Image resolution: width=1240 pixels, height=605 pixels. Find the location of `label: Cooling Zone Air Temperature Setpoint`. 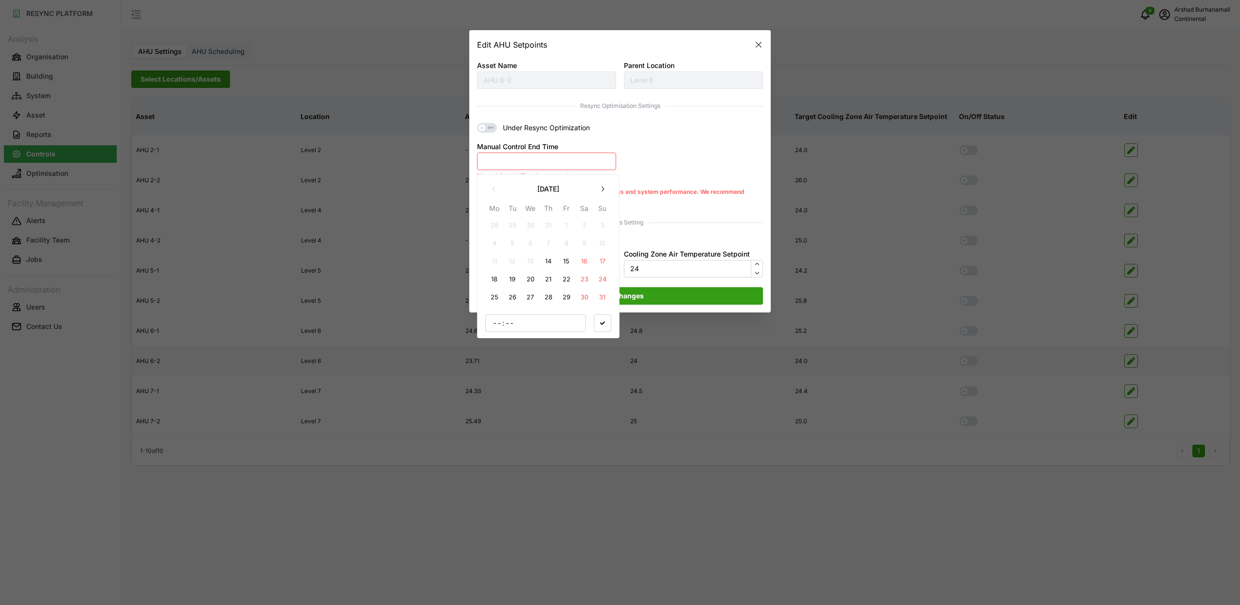

label: Cooling Zone Air Temperature Setpoint is located at coordinates (687, 254).